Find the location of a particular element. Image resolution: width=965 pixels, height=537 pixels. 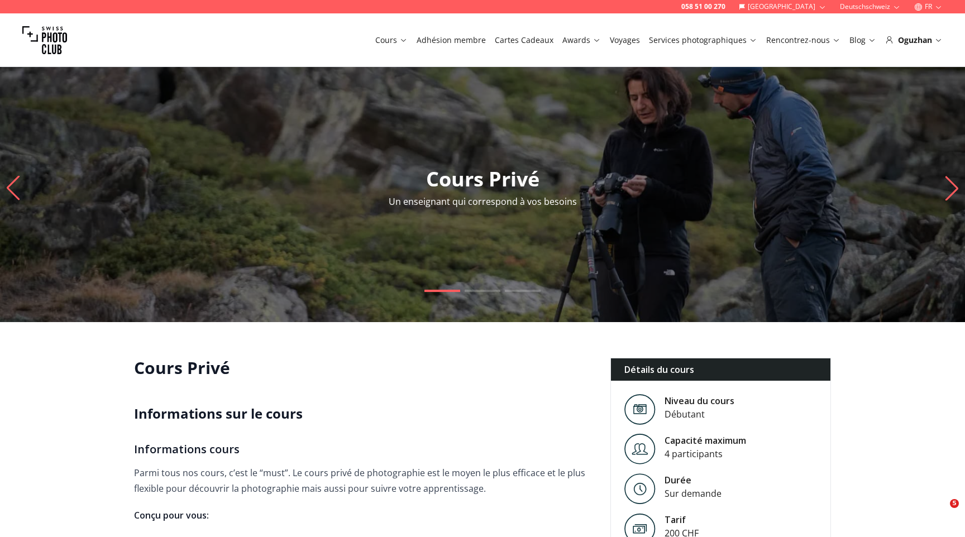

h1: Cours Privé is located at coordinates (363, 368).